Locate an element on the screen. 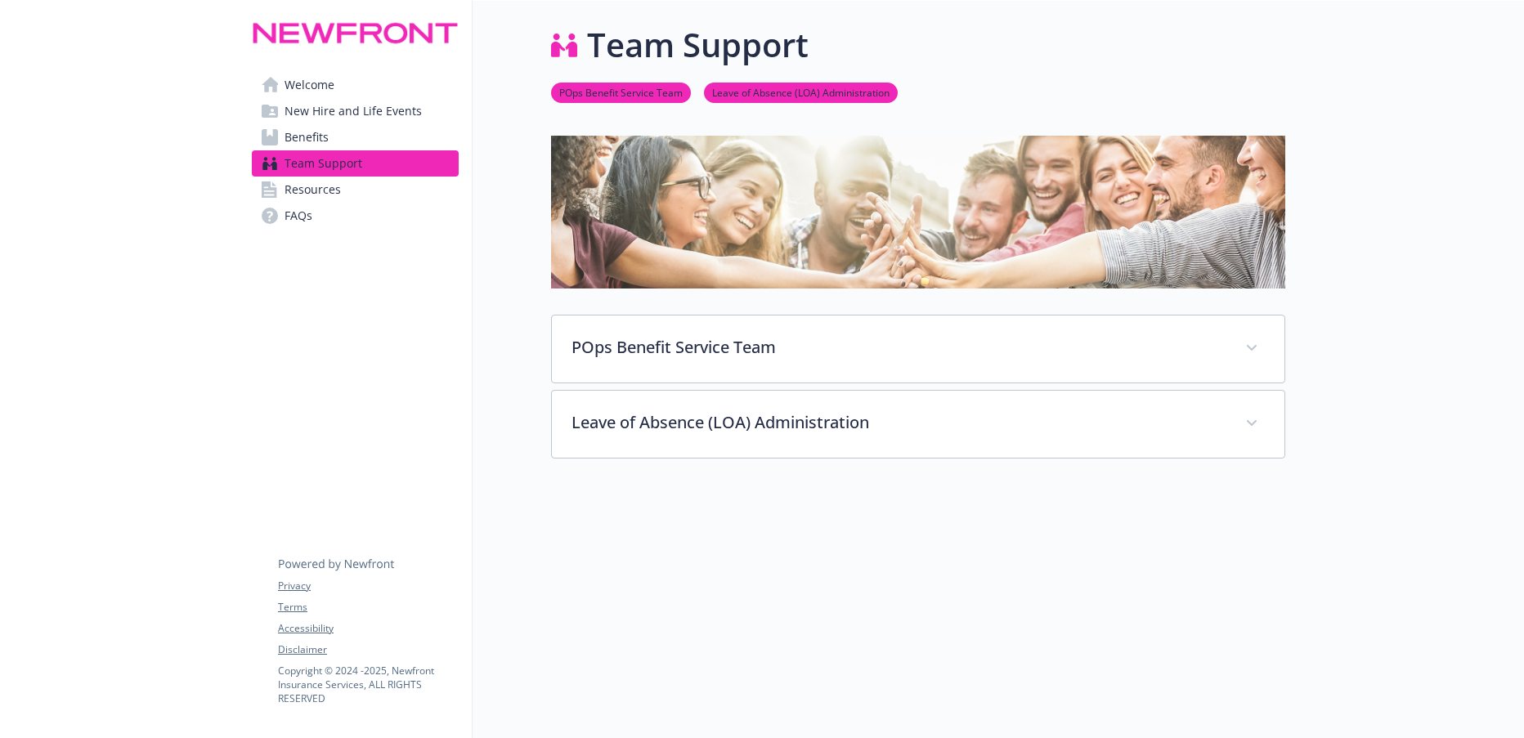 This screenshot has height=738, width=1524. span: FAQs is located at coordinates (298, 216).